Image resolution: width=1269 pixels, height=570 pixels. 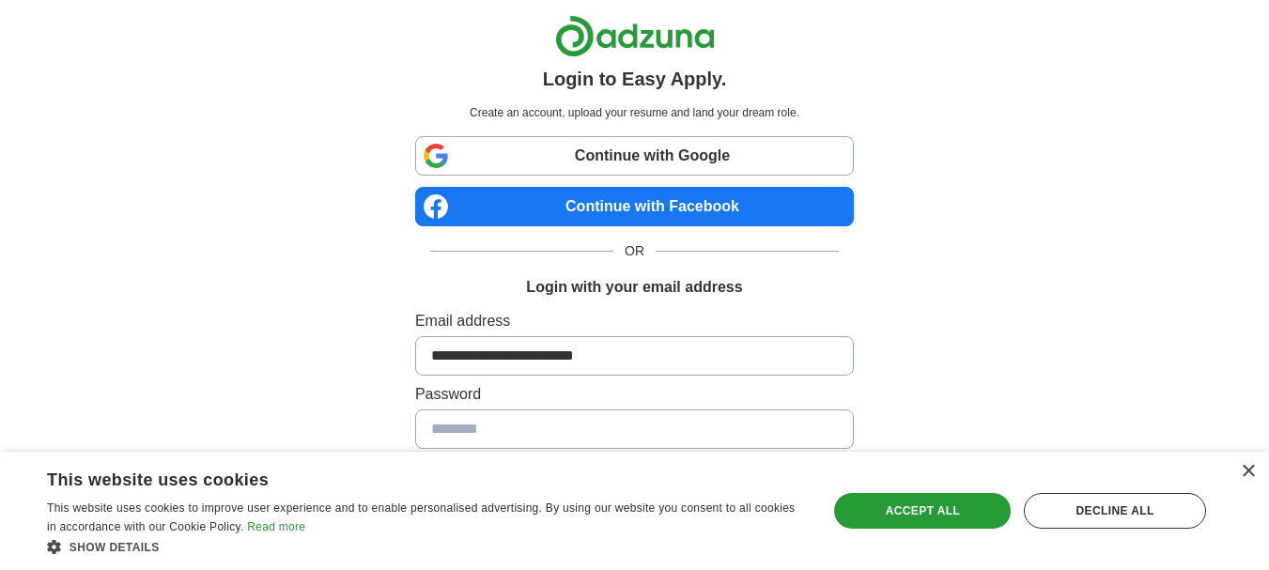 What do you see at coordinates (426, 547) in the screenshot?
I see `div: Show details` at bounding box center [426, 547].